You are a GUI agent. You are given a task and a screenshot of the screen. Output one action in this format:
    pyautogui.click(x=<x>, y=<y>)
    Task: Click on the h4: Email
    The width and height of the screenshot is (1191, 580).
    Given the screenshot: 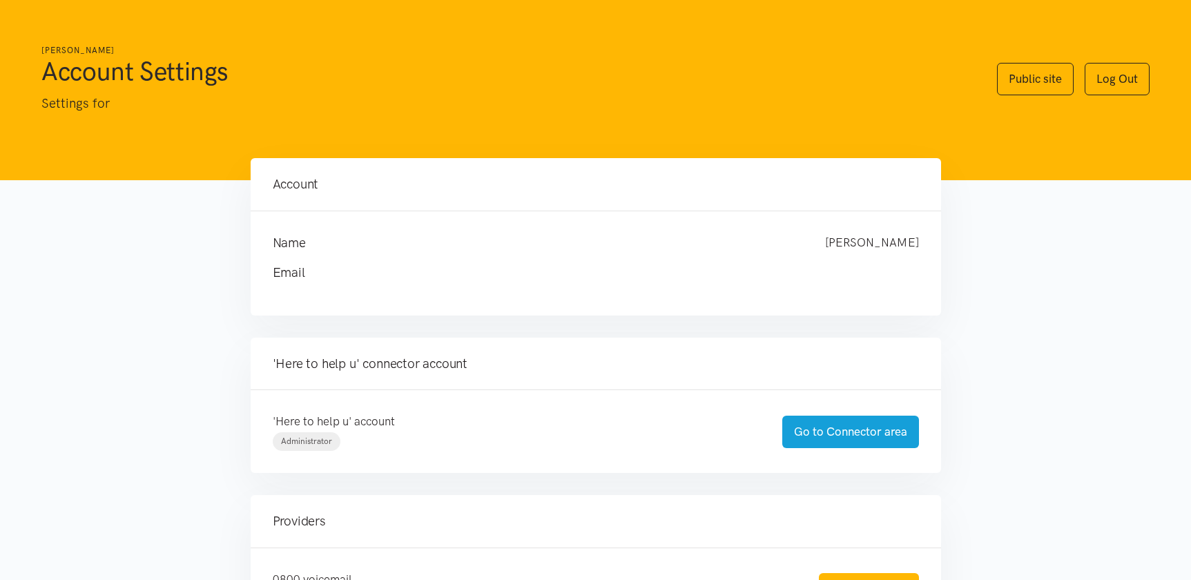 What is the action you would take?
    pyautogui.click(x=582, y=273)
    